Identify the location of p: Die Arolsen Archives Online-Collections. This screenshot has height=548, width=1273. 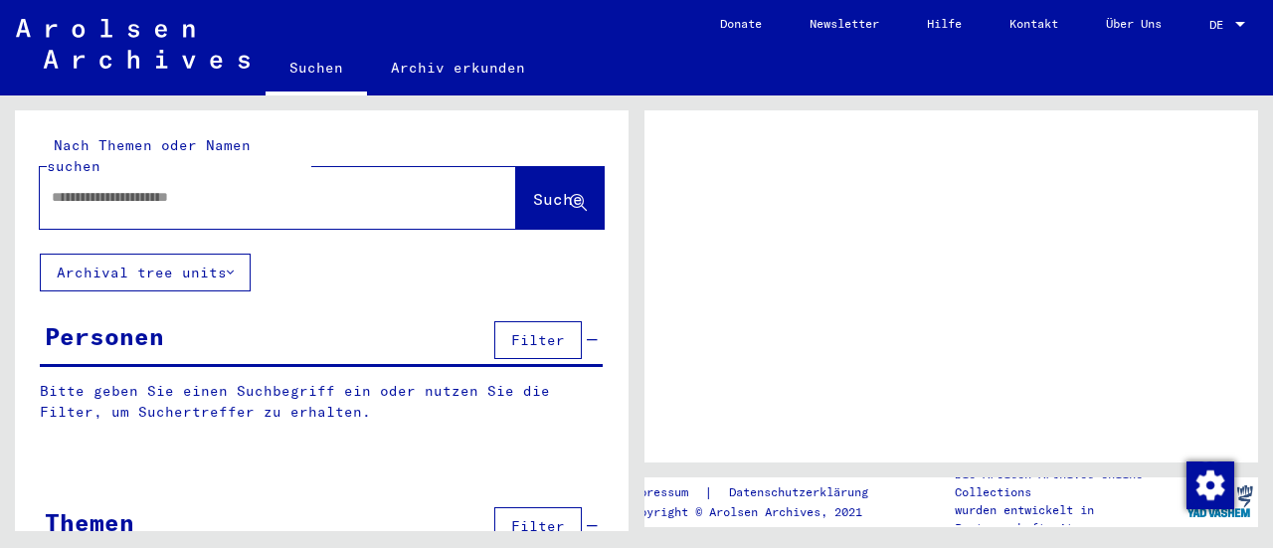
(1068, 483).